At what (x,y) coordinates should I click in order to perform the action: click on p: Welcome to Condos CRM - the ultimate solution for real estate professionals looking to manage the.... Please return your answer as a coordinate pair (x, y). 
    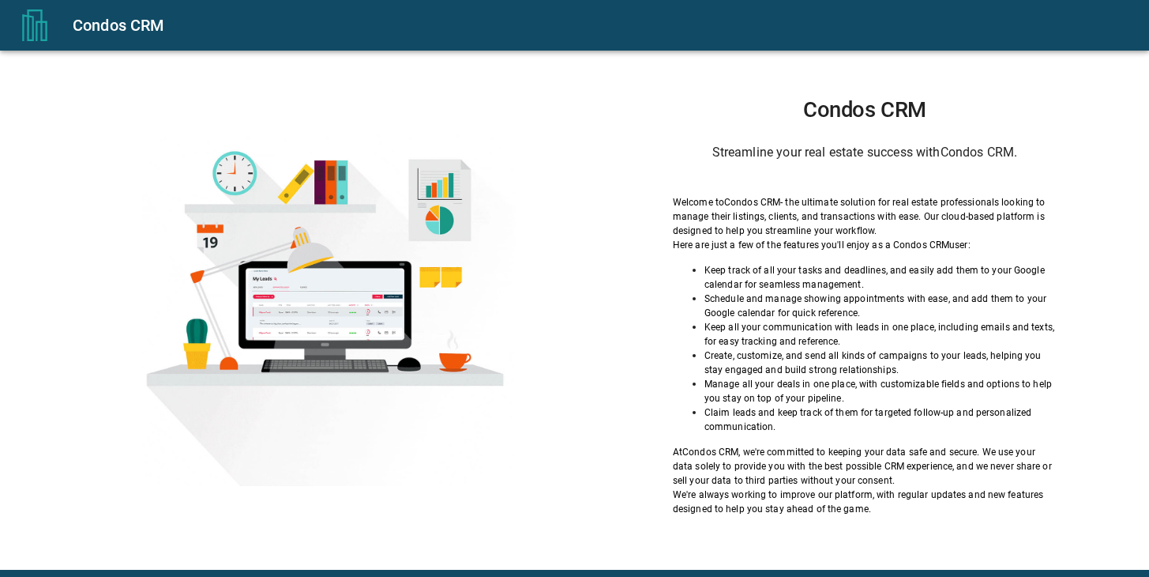
    Looking at the image, I should click on (865, 216).